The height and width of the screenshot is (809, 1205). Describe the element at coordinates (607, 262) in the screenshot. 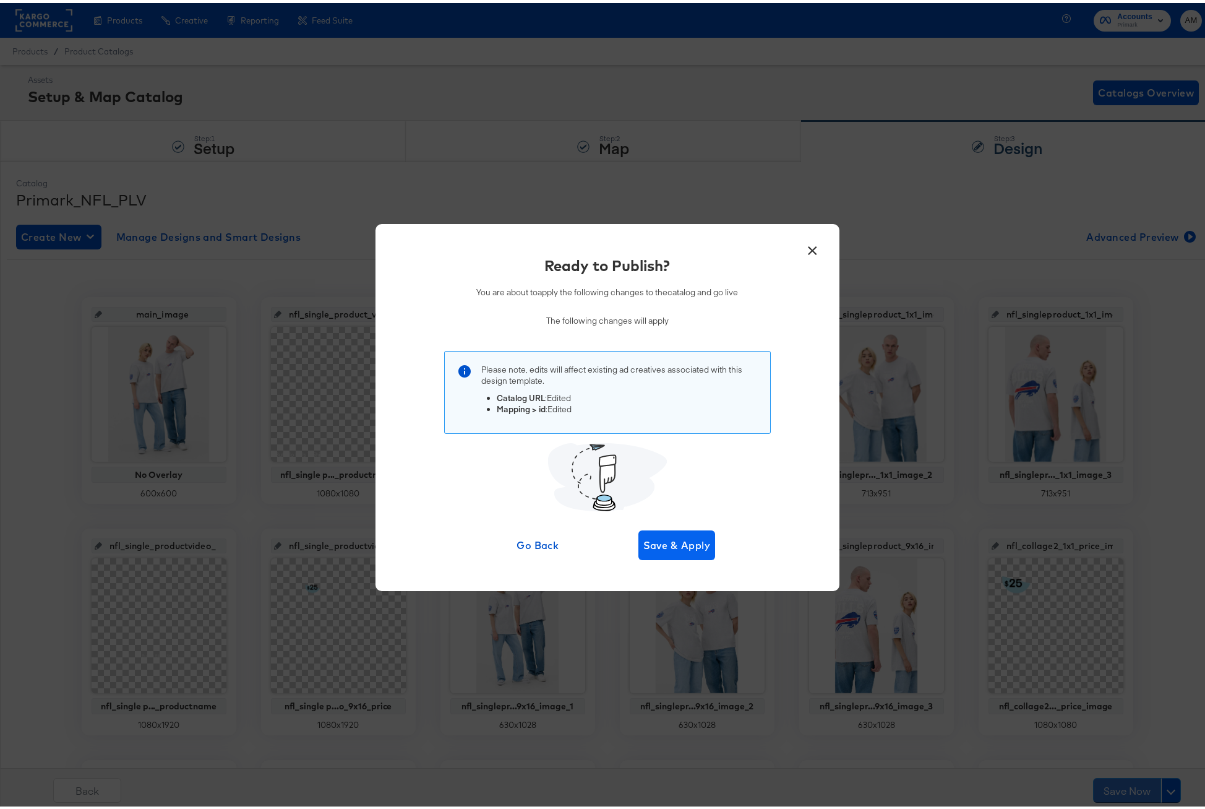

I see `div: Ready to Publish?` at that location.